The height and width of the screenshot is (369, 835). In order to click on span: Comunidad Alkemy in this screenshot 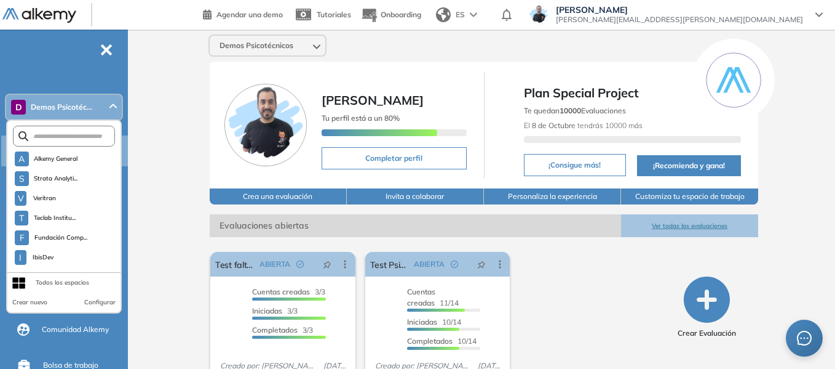, I will do `click(75, 329)`.